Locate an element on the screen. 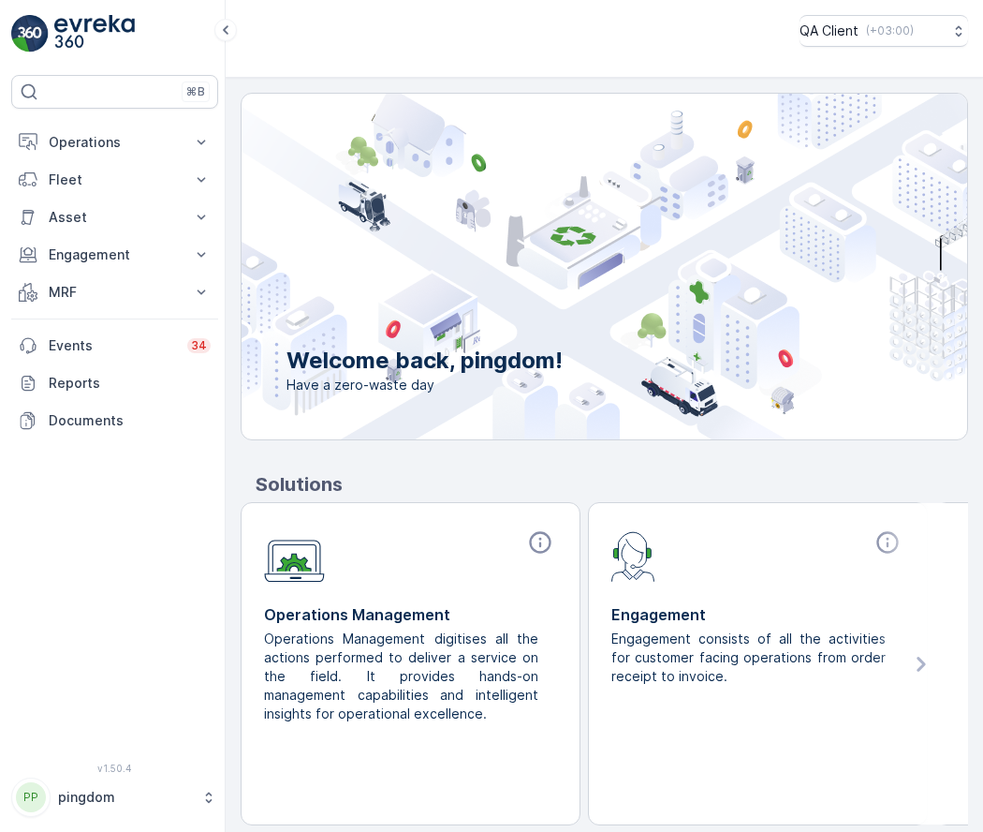 This screenshot has height=832, width=983. p: Asset is located at coordinates (114, 217).